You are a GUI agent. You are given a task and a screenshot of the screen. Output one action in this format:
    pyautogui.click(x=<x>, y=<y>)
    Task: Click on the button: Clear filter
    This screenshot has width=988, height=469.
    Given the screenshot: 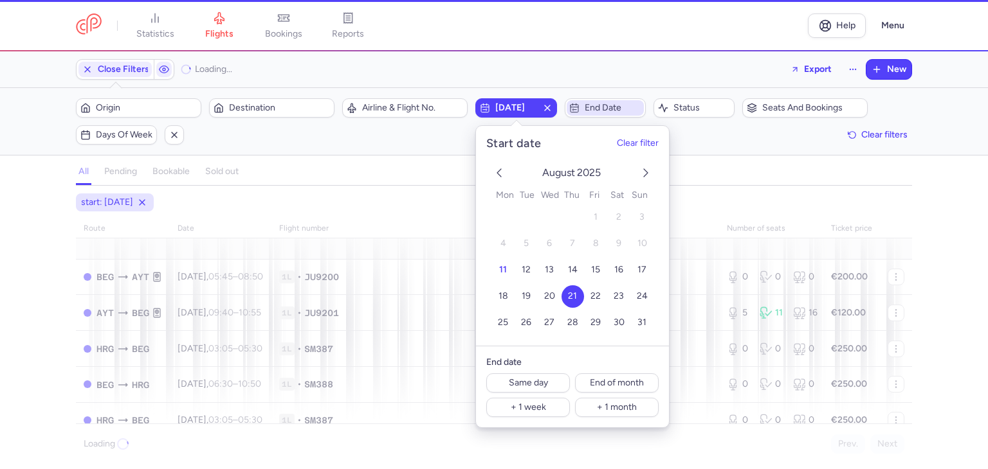 What is the action you would take?
    pyautogui.click(x=637, y=143)
    